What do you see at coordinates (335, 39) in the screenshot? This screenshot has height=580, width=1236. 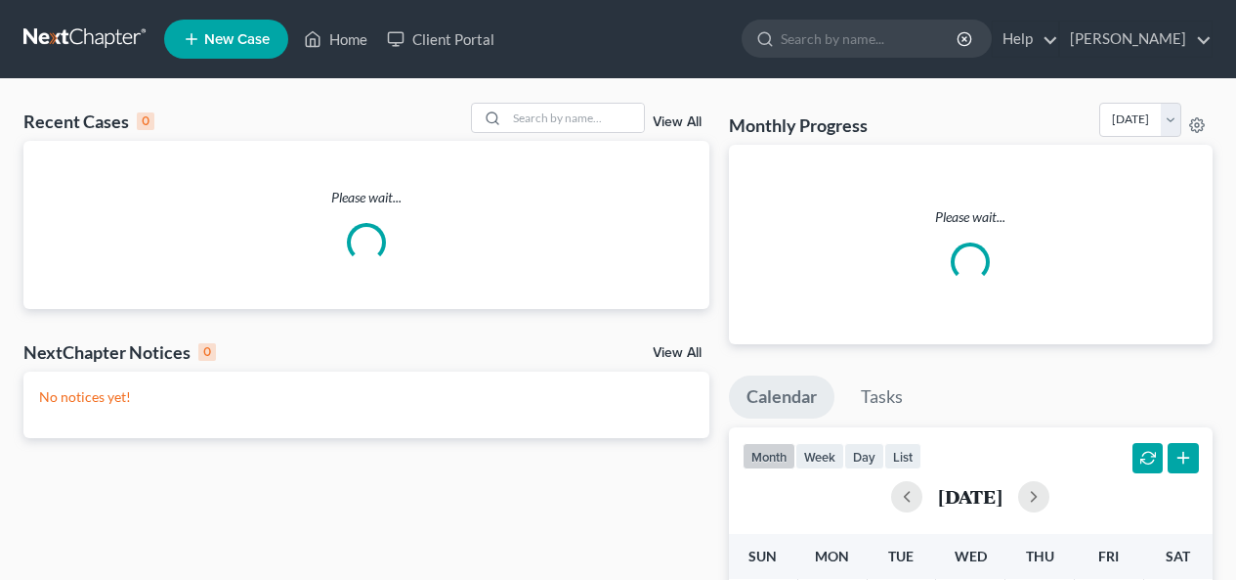 I see `a: Home` at bounding box center [335, 39].